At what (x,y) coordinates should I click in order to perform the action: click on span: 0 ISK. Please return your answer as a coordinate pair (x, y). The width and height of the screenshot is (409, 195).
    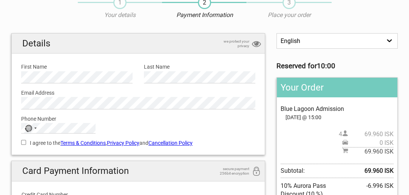
    Looking at the image, I should click on (370, 143).